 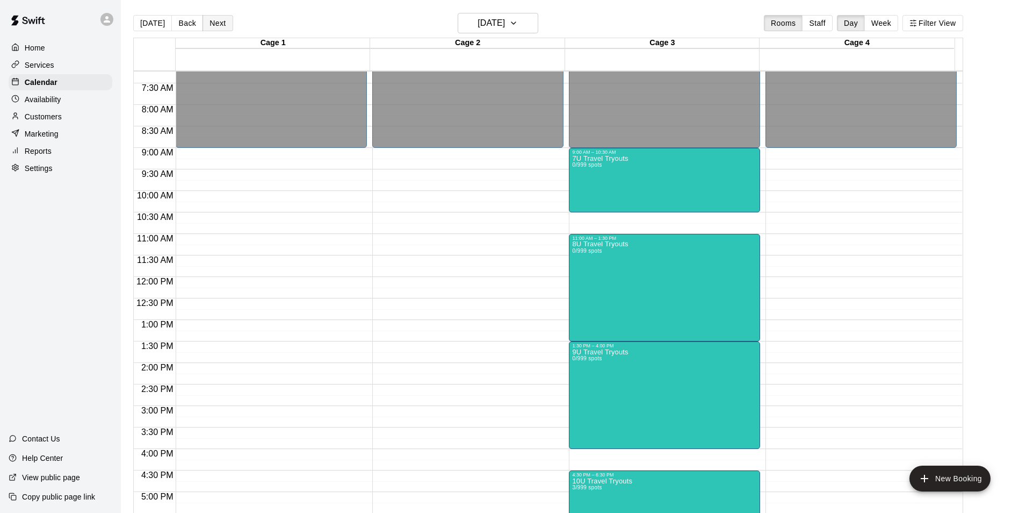 I want to click on span: 9:00 AM, so click(x=157, y=152).